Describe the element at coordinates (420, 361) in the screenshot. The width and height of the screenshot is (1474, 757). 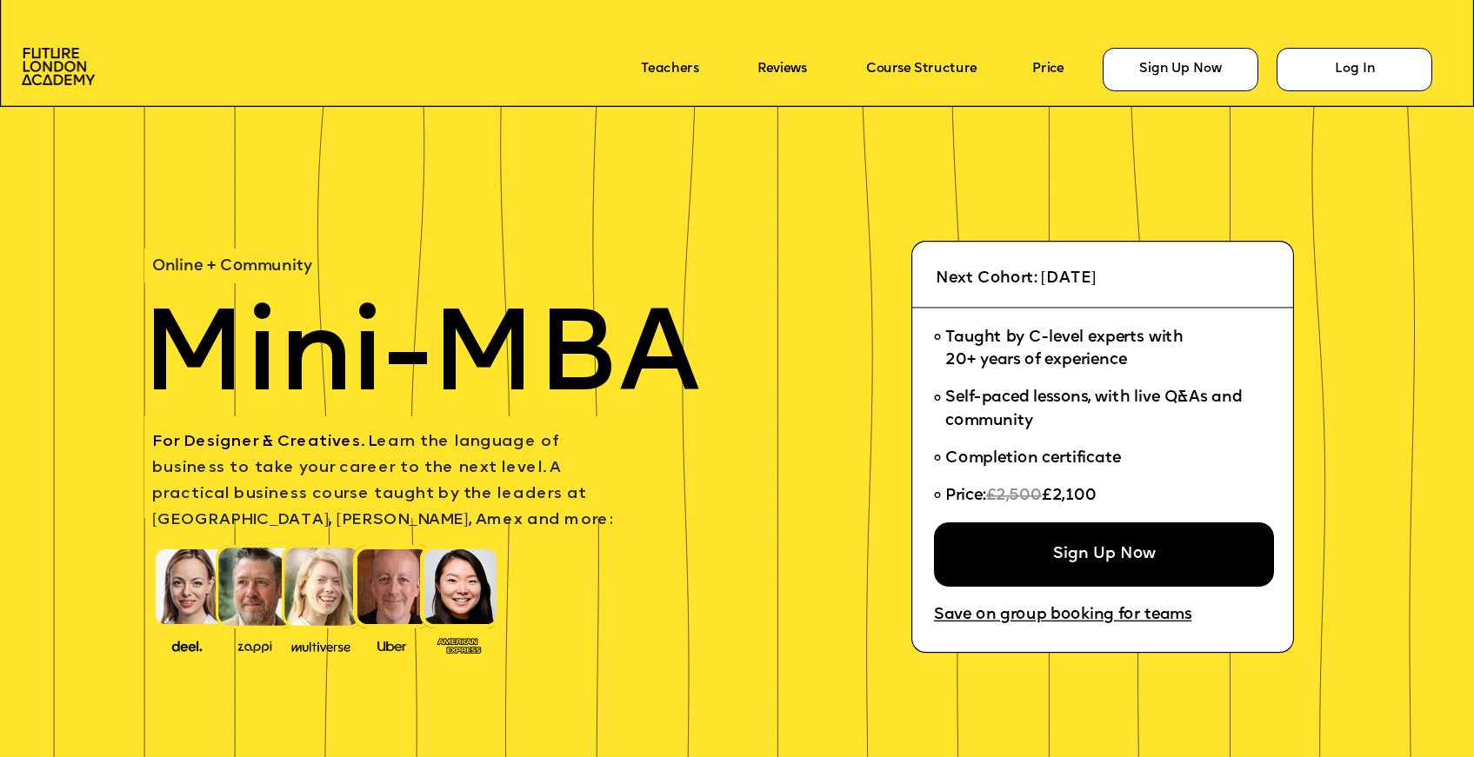
I see `span: Mini-MBA` at that location.